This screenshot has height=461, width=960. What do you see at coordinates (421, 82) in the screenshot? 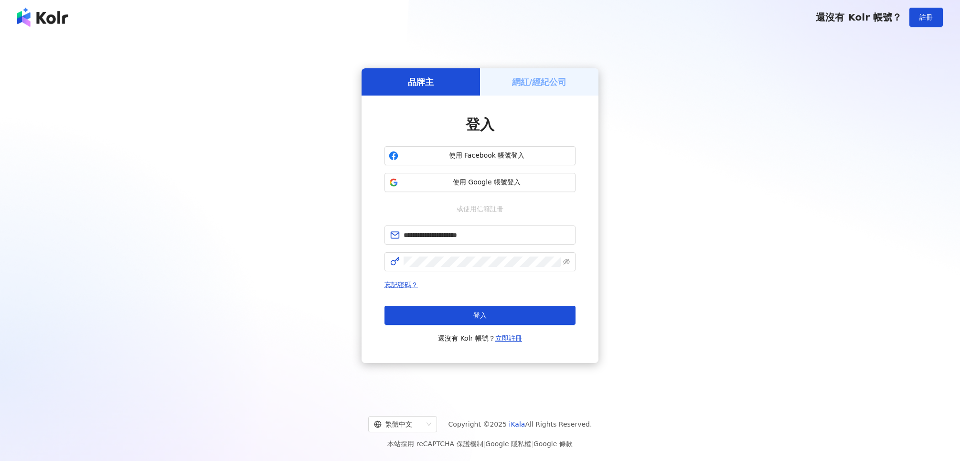
I see `h5: 品牌主` at bounding box center [421, 82].